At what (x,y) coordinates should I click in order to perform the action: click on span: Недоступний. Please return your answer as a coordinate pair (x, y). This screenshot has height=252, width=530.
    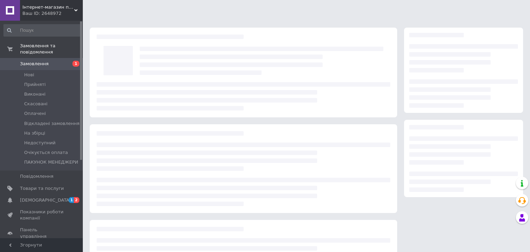
    Looking at the image, I should click on (40, 143).